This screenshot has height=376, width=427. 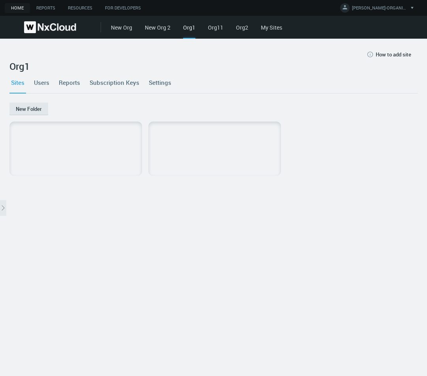 What do you see at coordinates (242, 27) in the screenshot?
I see `a: Org2` at bounding box center [242, 27].